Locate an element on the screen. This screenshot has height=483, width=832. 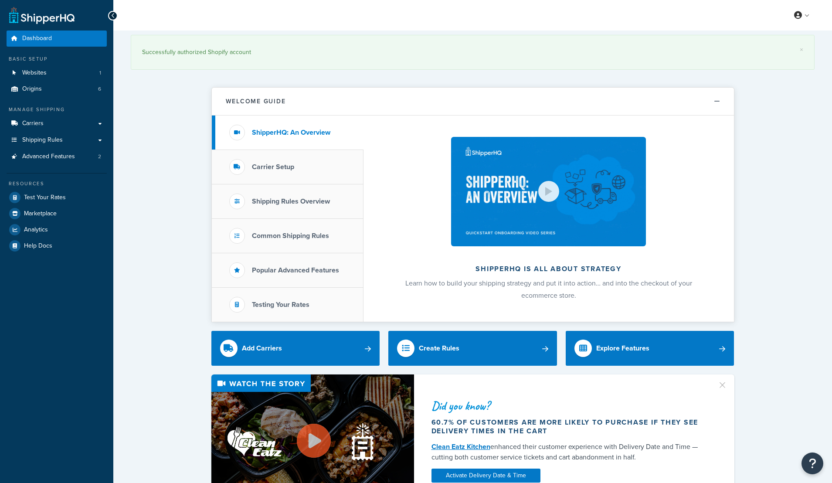
h3: Carrier Setup is located at coordinates (273, 167).